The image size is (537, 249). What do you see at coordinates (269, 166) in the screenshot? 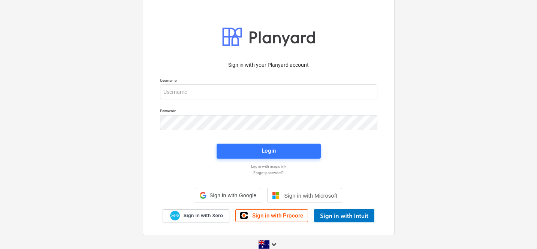
I see `p: Log in with magic link` at bounding box center [269, 166].